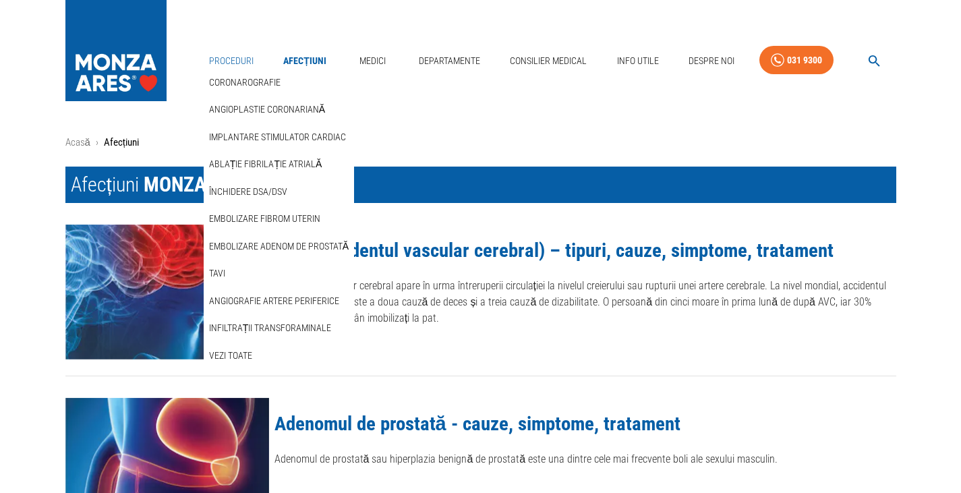  Describe the element at coordinates (278, 246) in the screenshot. I see `a: Embolizare adenom de prostată` at that location.